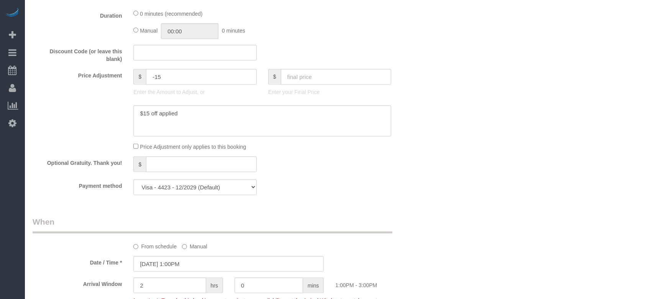 This screenshot has height=299, width=646. Describe the element at coordinates (380, 283) in the screenshot. I see `div: 1:00PM - 3:00PM` at that location.